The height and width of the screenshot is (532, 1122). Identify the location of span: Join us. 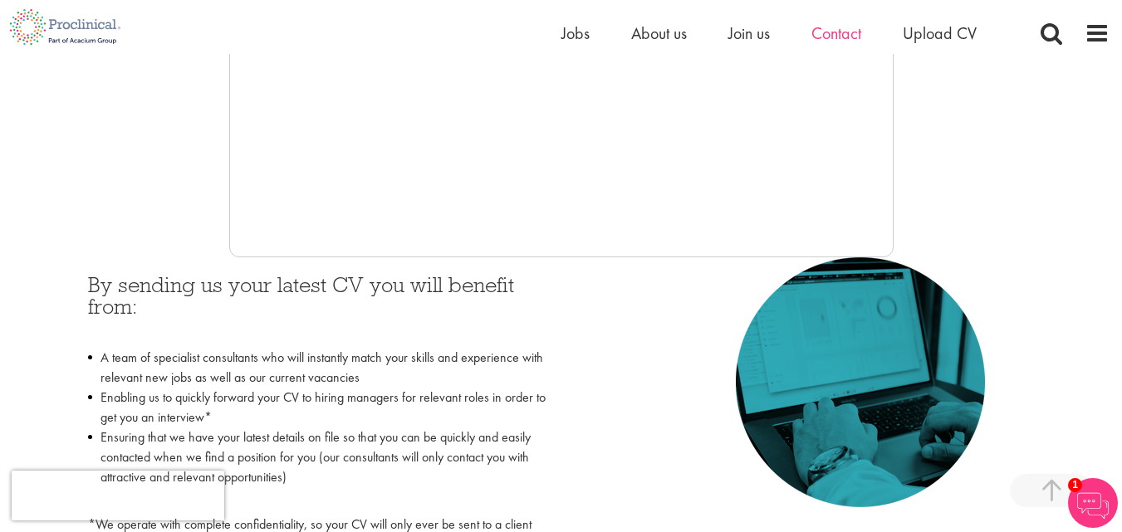
(749, 33).